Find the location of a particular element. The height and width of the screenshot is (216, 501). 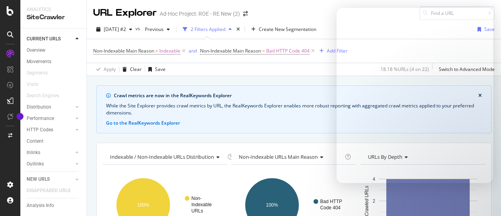

a: Search Engines is located at coordinates (47, 96).